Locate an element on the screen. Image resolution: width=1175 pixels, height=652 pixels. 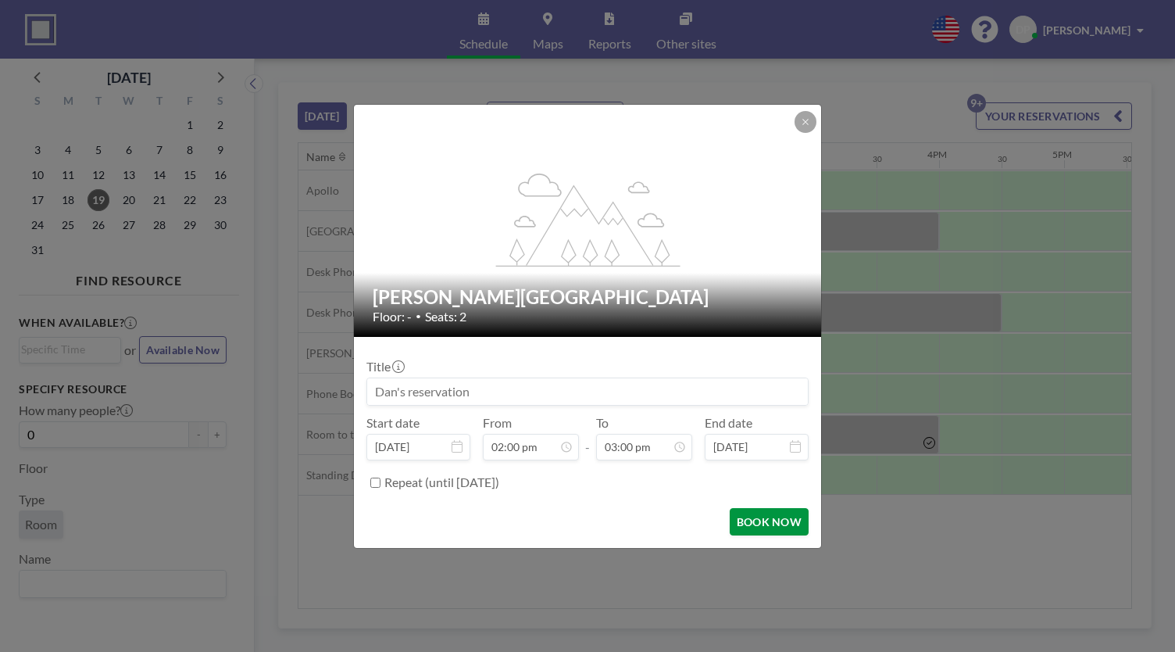
g: flex-grow: 1.2; is located at coordinates (588, 219).